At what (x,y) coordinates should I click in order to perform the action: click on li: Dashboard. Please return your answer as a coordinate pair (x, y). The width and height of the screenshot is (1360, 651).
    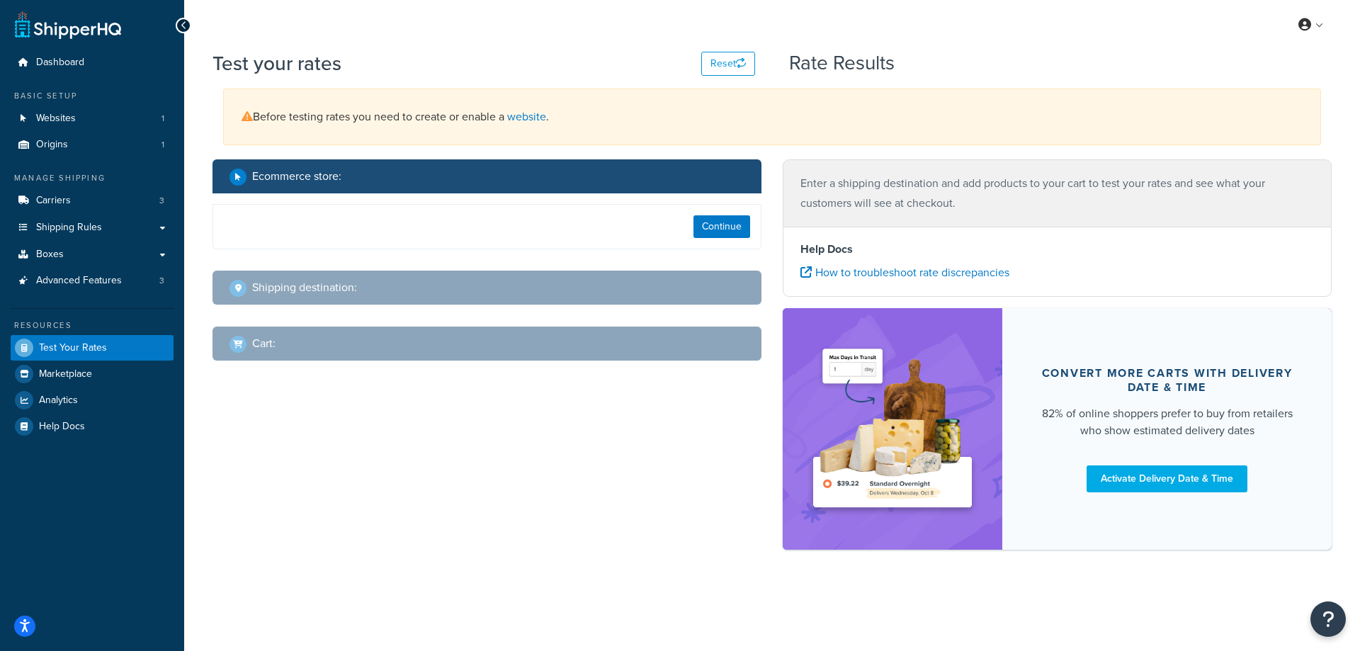
    Looking at the image, I should click on (92, 62).